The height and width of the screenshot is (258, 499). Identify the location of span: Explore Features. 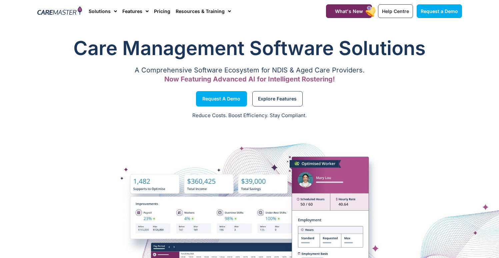
(277, 99).